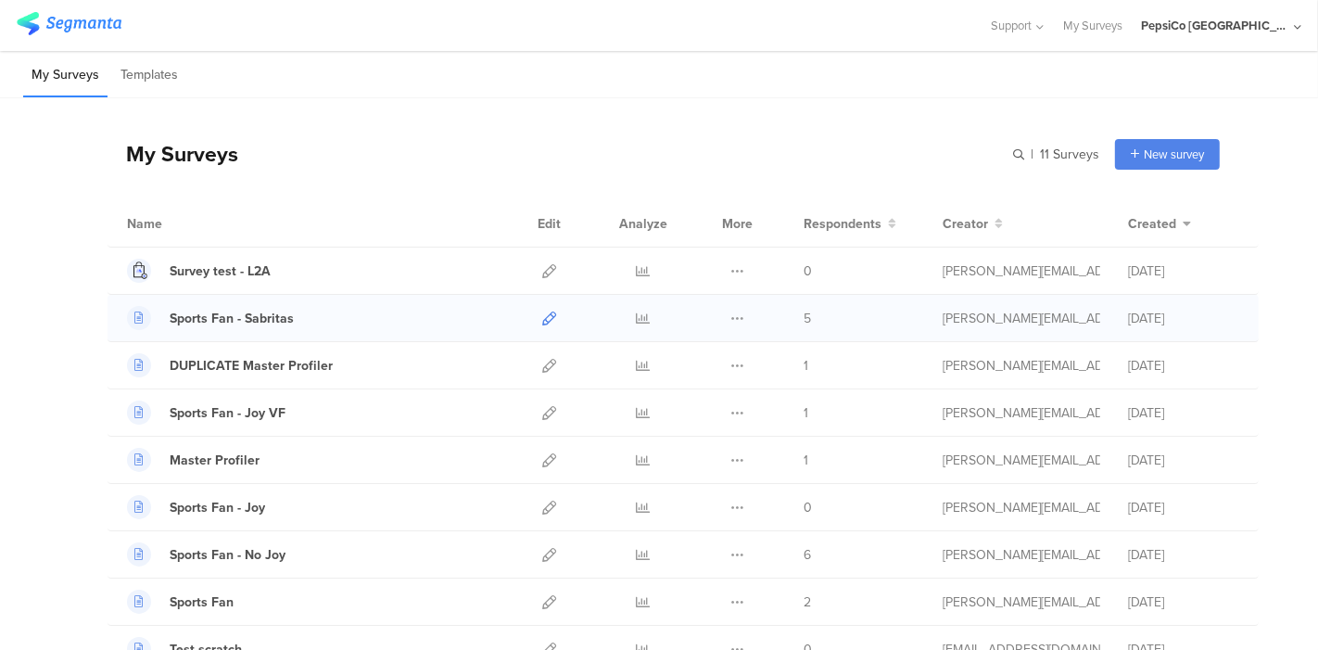 The width and height of the screenshot is (1318, 650). What do you see at coordinates (965, 223) in the screenshot?
I see `span: Creator` at bounding box center [965, 223].